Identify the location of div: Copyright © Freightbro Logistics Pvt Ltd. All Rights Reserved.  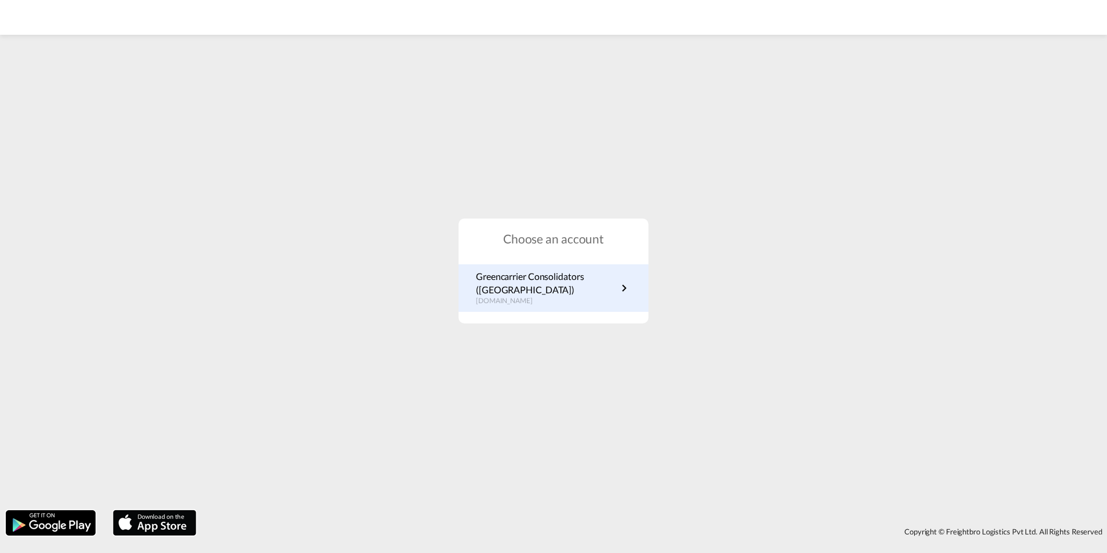
(655, 531).